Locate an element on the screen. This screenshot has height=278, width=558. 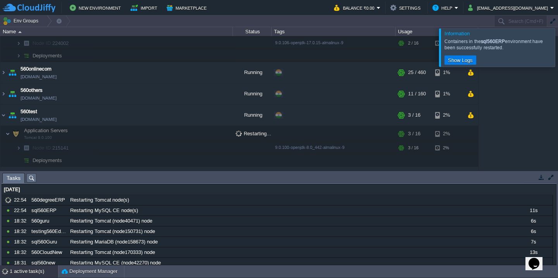
div: Name is located at coordinates (117, 31).